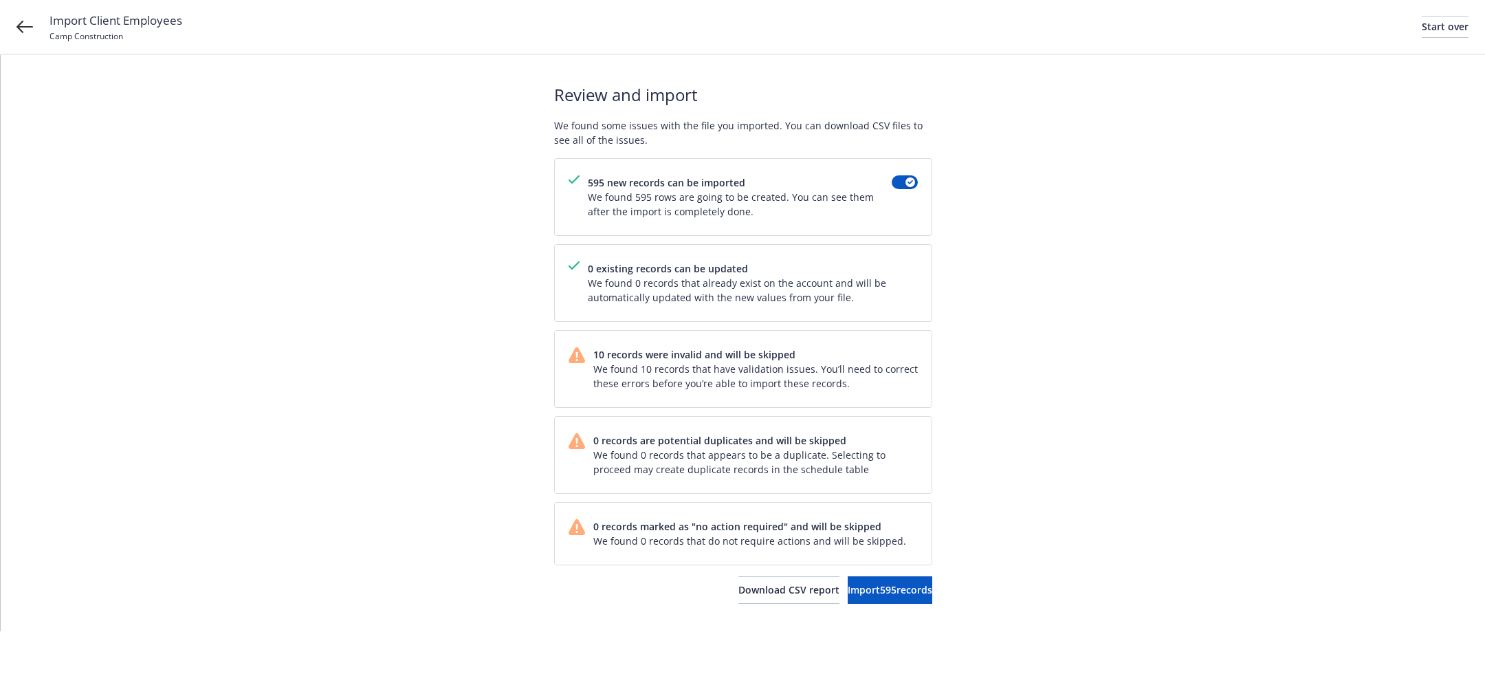 The image size is (1485, 696). I want to click on span: We found 0 records that already exist on the account and will be automatically updated with the n..., so click(753, 290).